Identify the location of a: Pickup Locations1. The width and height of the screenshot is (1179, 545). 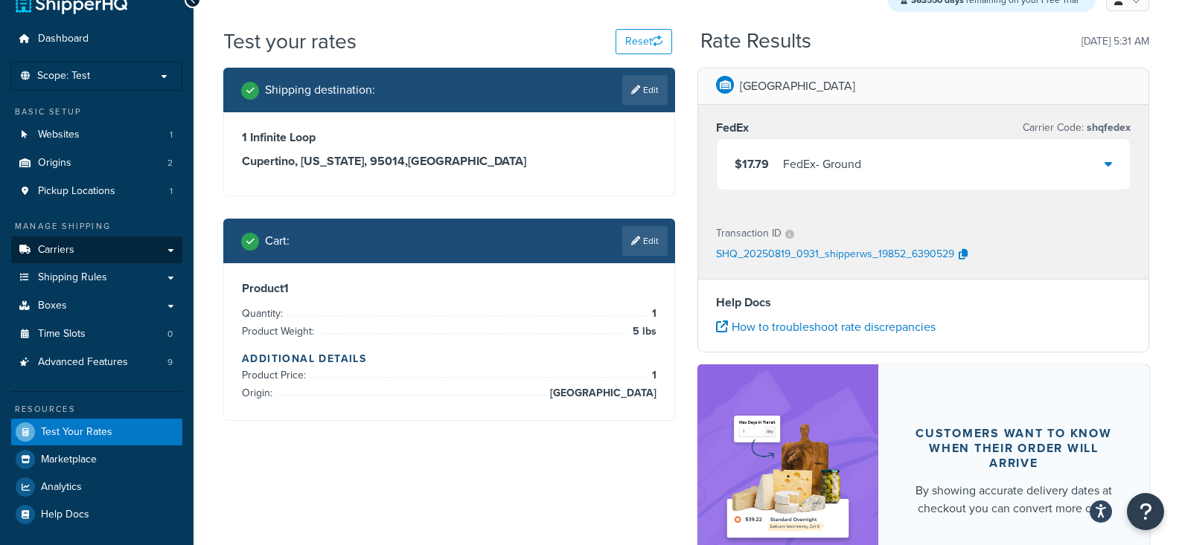
(97, 191).